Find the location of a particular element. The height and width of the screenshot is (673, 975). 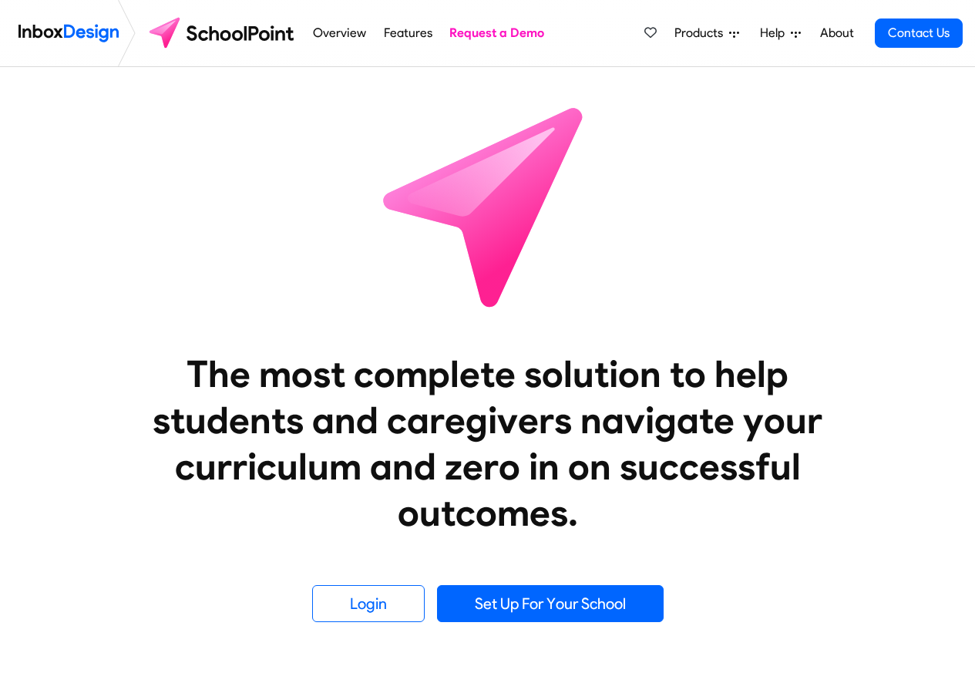

a: About is located at coordinates (837, 33).